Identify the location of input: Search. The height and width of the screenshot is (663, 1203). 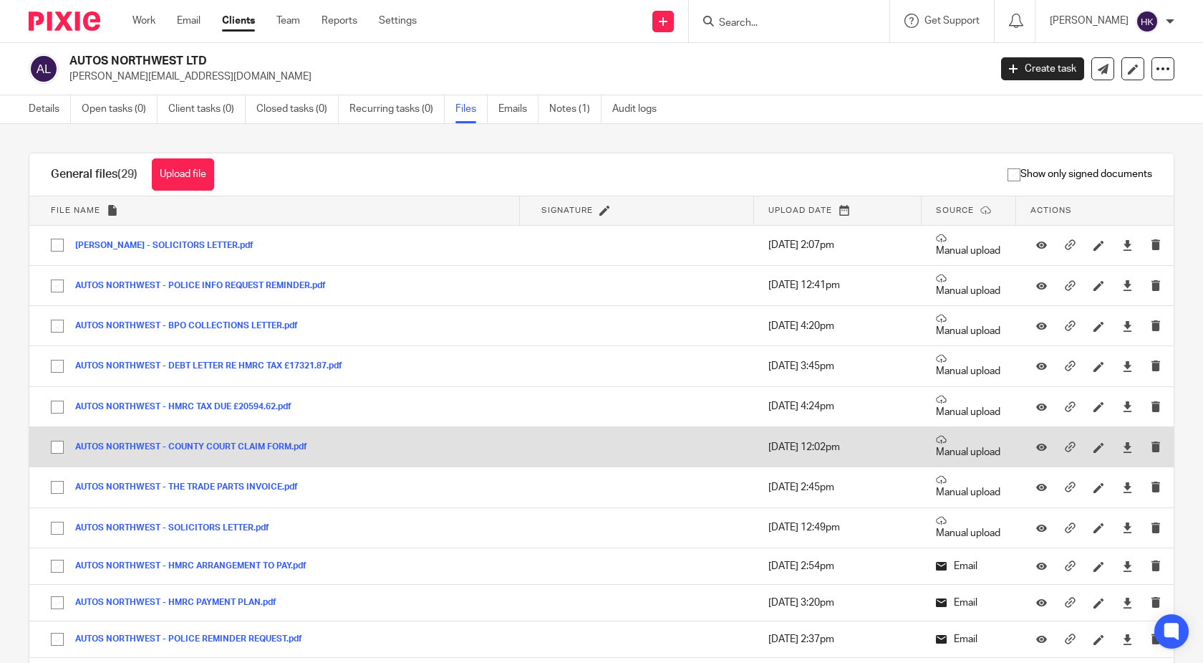
(782, 24).